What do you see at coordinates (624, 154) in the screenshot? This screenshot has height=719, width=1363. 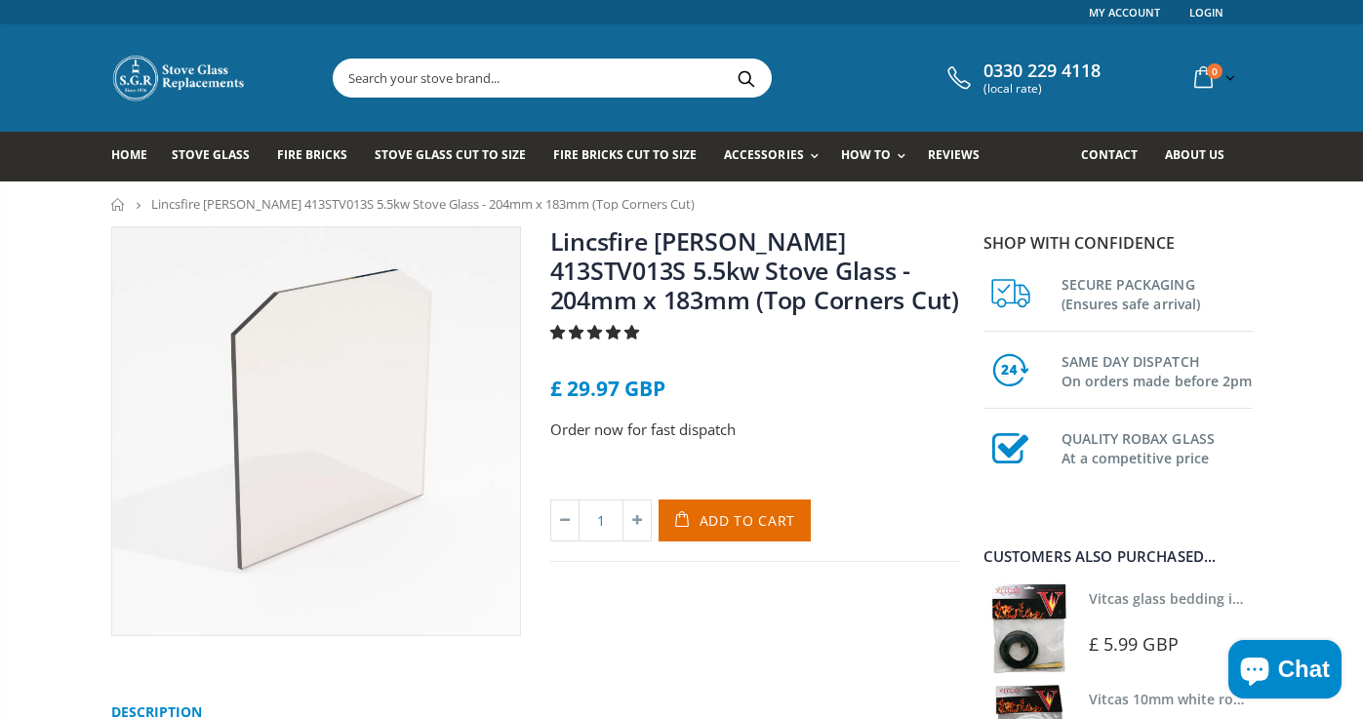 I see `span: Fire Bricks Cut To Size` at bounding box center [624, 154].